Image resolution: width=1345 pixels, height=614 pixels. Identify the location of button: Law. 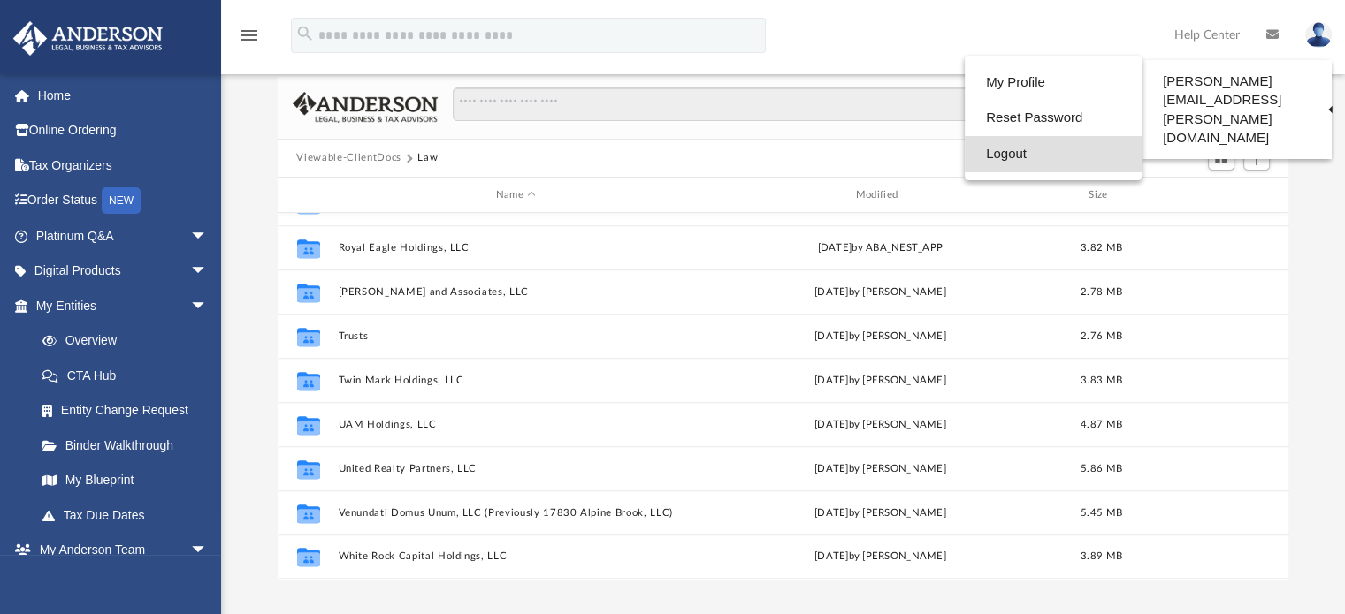
(427, 158).